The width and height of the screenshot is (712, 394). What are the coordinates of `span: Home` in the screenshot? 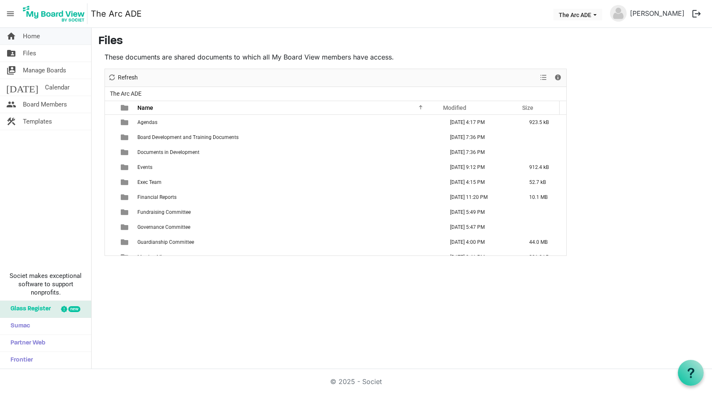 It's located at (31, 36).